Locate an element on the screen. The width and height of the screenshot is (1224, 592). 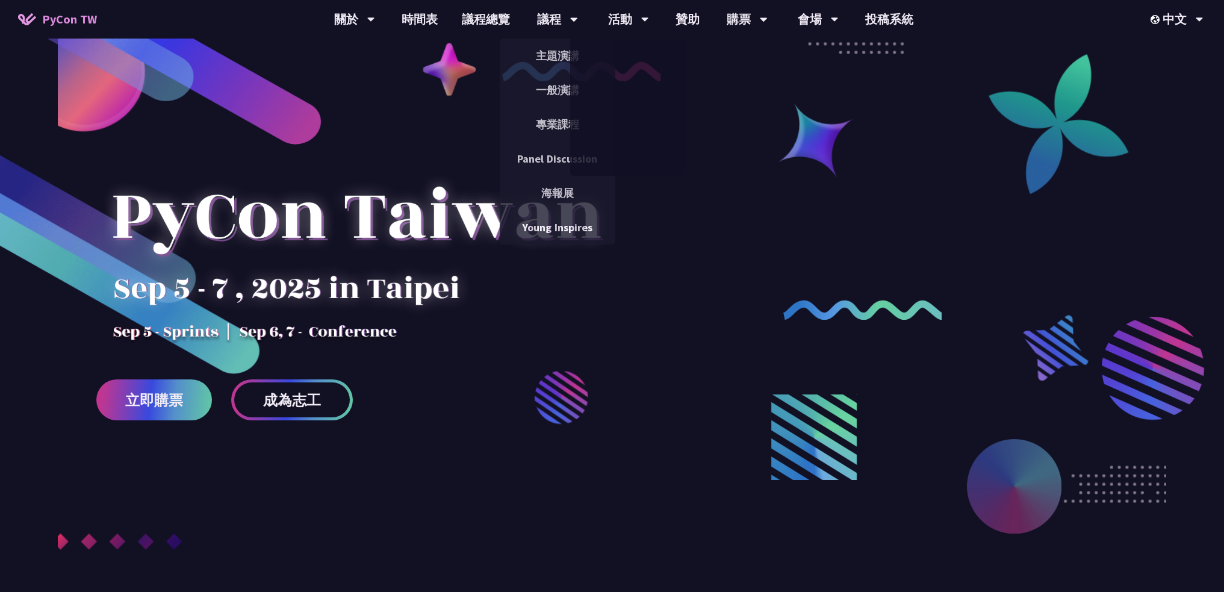
button: 成為志工 is located at coordinates (292, 400).